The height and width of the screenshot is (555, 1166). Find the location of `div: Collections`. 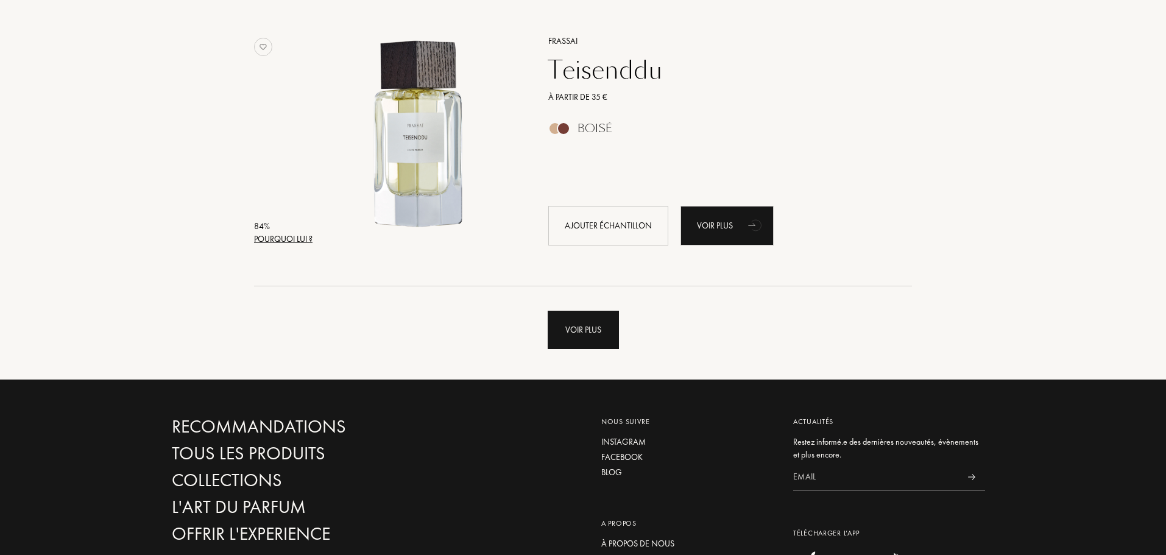

div: Collections is located at coordinates (303, 480).